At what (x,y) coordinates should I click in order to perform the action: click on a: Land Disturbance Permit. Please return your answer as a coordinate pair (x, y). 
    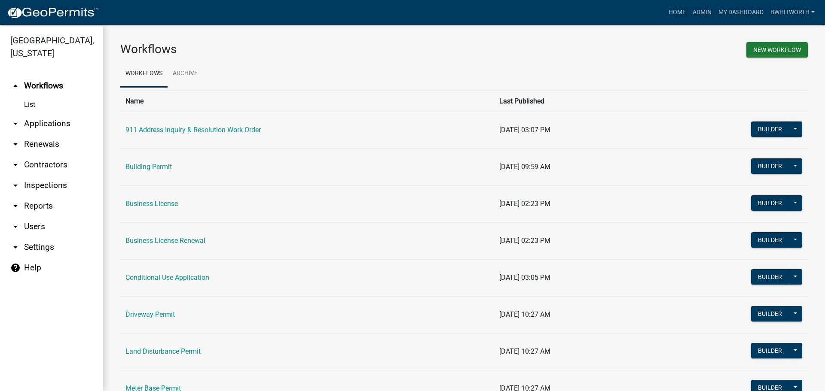
    Looking at the image, I should click on (163, 352).